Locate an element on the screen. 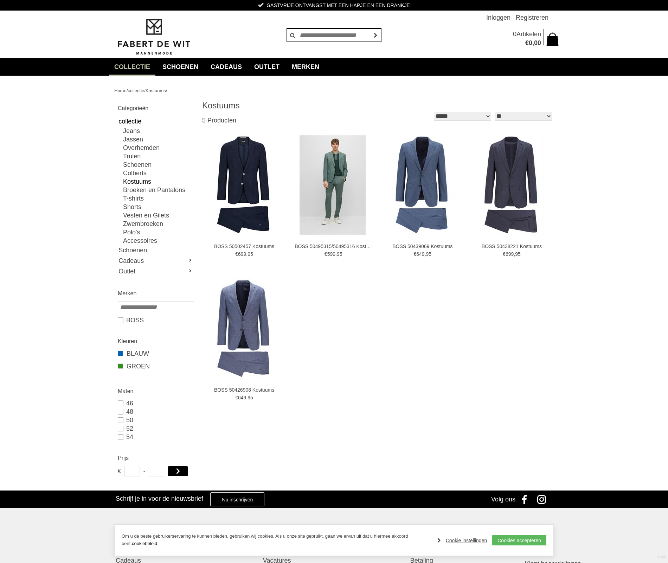  span: 599 is located at coordinates (331, 254).